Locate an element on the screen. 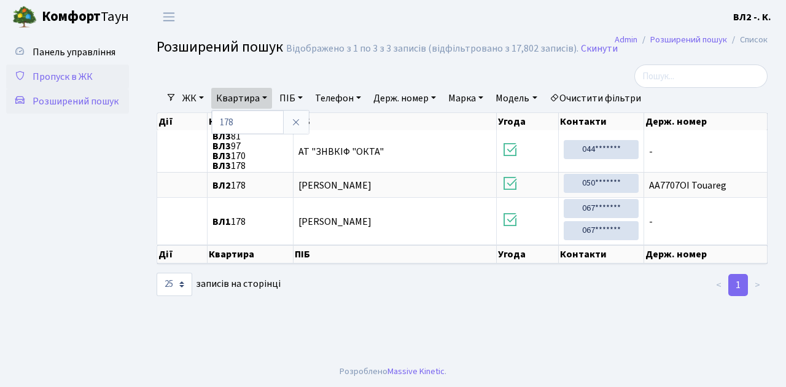 Image resolution: width=786 pixels, height=387 pixels. div: Розроблено . is located at coordinates (393, 371).